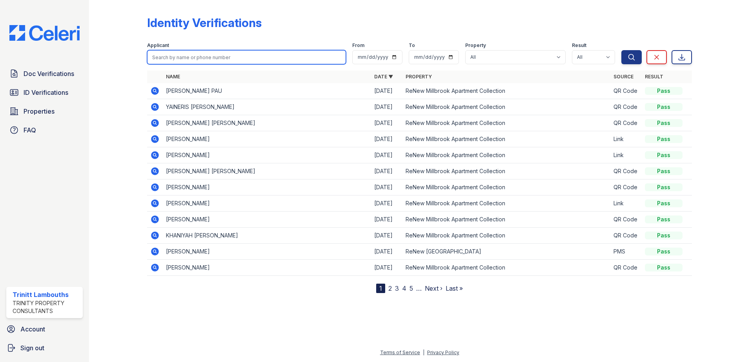 Image resolution: width=750 pixels, height=362 pixels. What do you see at coordinates (33, 330) in the screenshot?
I see `span: Account` at bounding box center [33, 330].